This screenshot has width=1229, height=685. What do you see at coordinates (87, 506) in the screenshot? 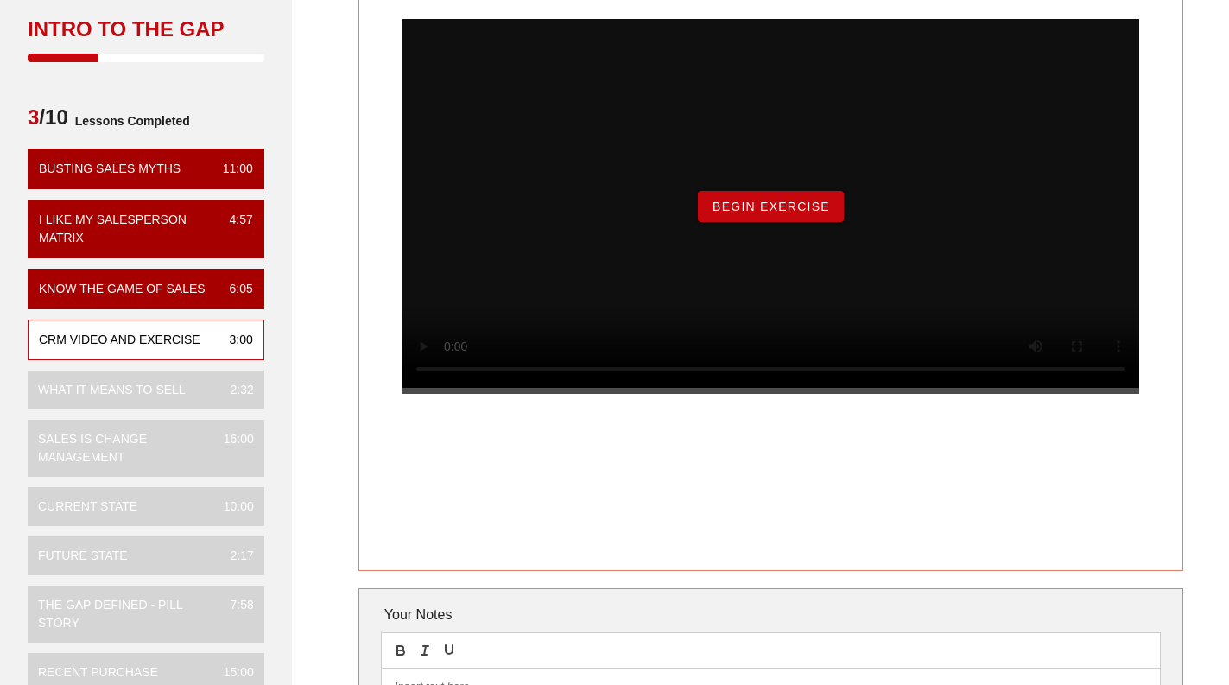
I see `div: Current State` at bounding box center [87, 506].